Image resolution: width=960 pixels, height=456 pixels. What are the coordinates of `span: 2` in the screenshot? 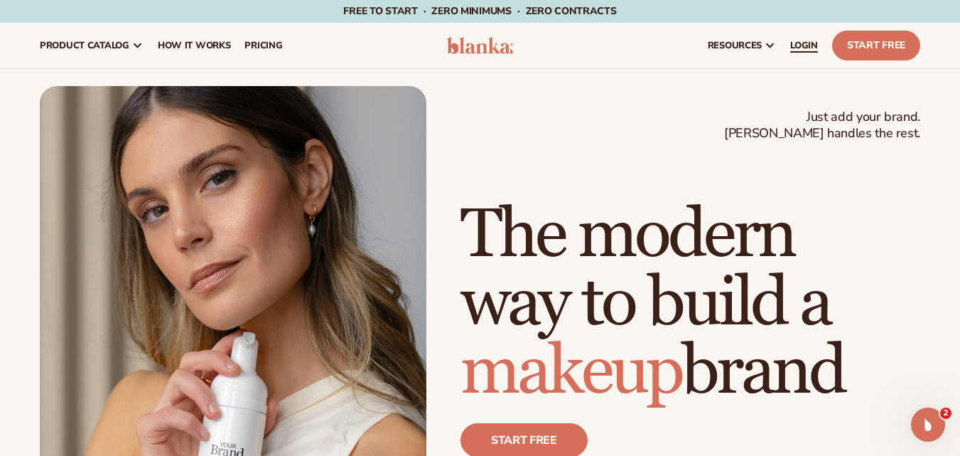 It's located at (946, 413).